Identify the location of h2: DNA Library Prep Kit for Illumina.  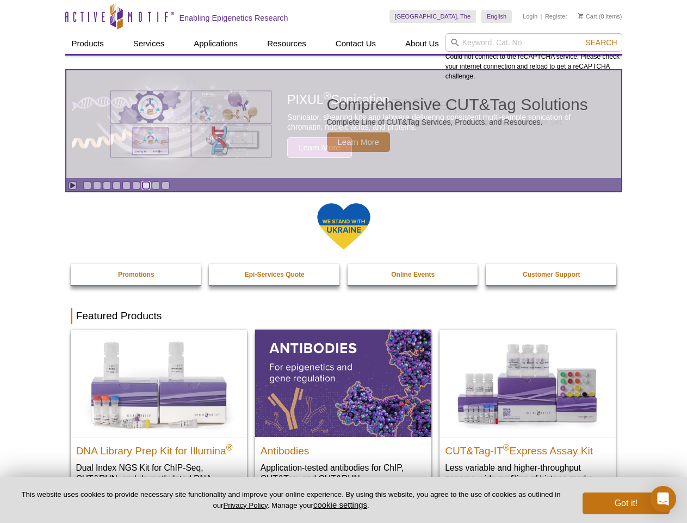
(159, 448).